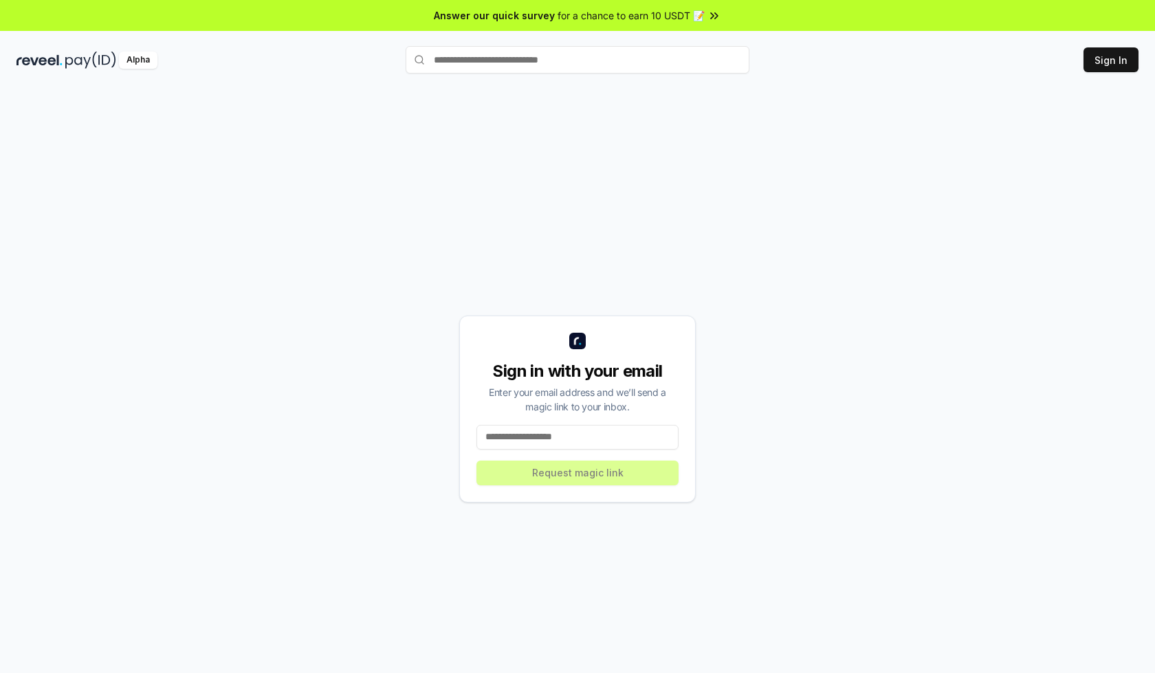 Image resolution: width=1155 pixels, height=673 pixels. What do you see at coordinates (578, 400) in the screenshot?
I see `div: Enter your email address and we’ll send a magic link to your inbox.` at bounding box center [578, 400].